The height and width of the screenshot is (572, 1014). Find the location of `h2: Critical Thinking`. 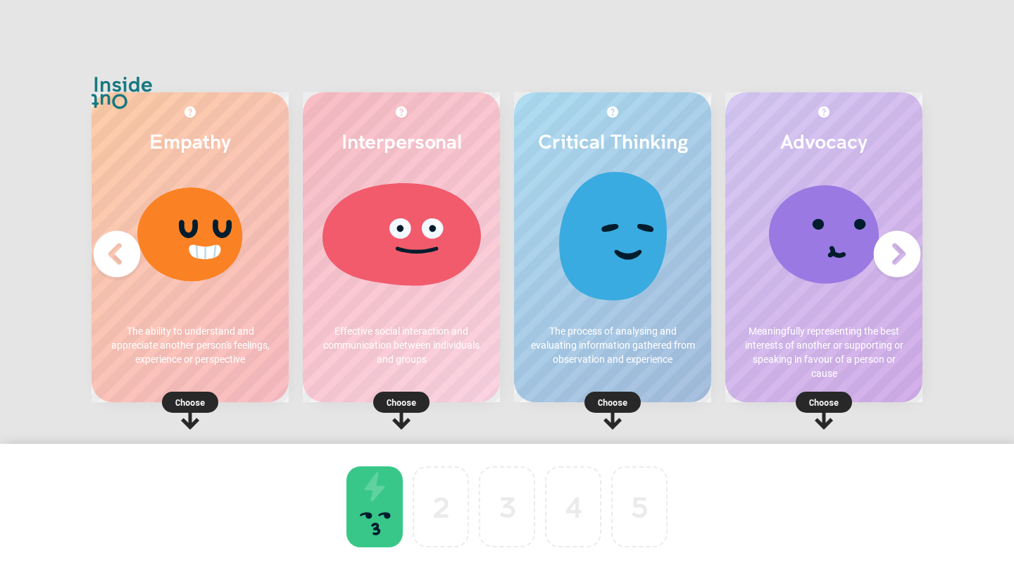

h2: Critical Thinking is located at coordinates (612, 141).